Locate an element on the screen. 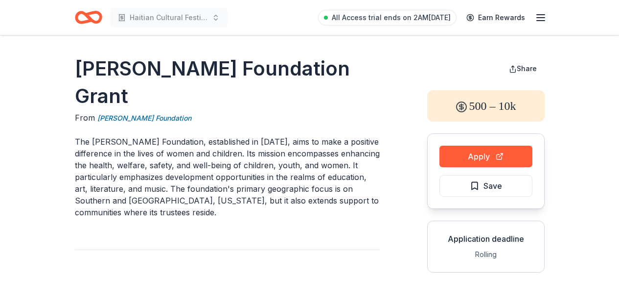  div: From is located at coordinates (228, 118).